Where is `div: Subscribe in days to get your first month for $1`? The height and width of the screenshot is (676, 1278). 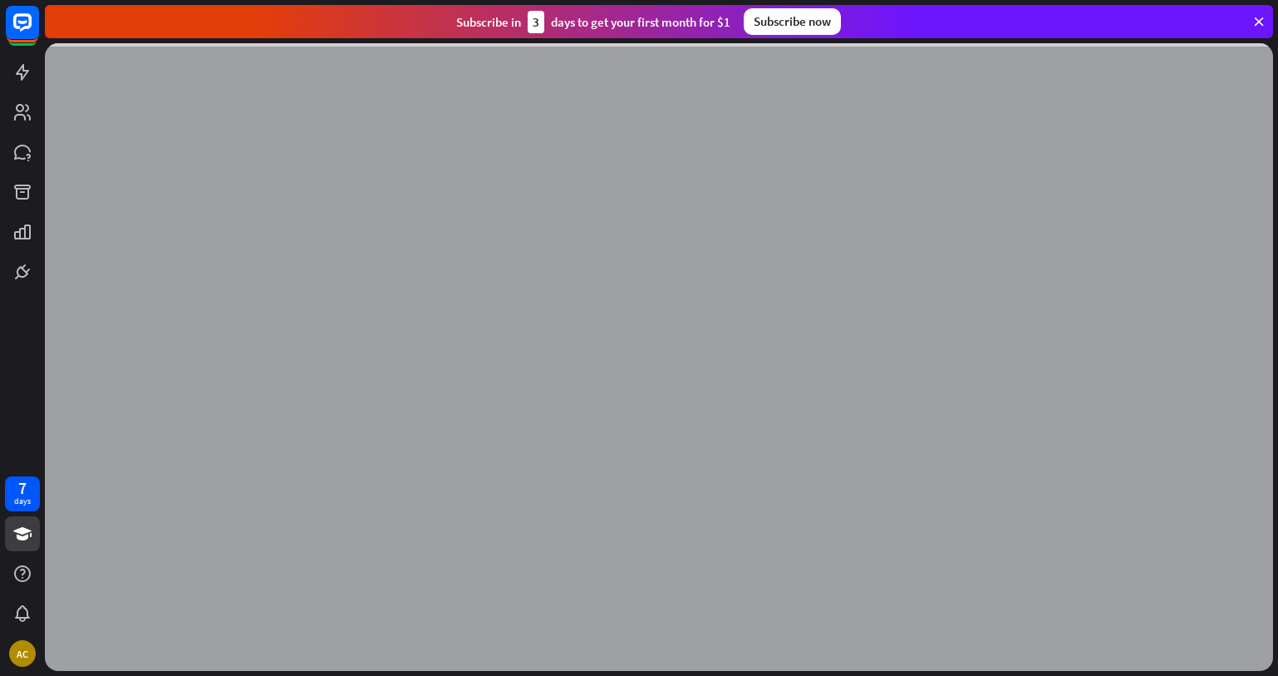 div: Subscribe in days to get your first month for $1 is located at coordinates (593, 22).